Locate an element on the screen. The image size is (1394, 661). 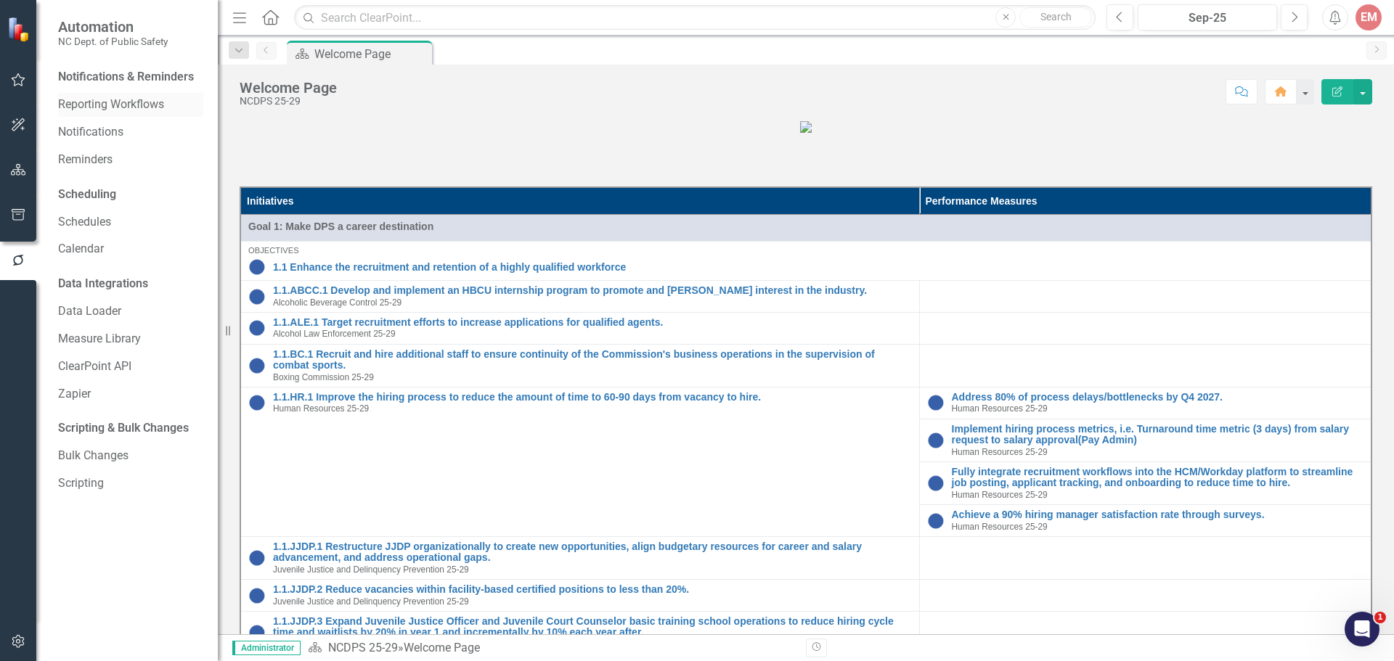
span: 1 is located at coordinates (1380, 618).